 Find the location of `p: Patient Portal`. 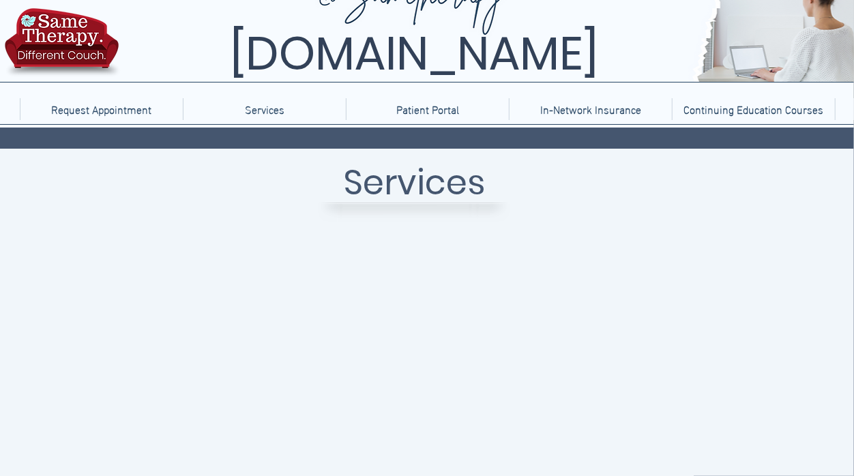

p: Patient Portal is located at coordinates (428, 109).